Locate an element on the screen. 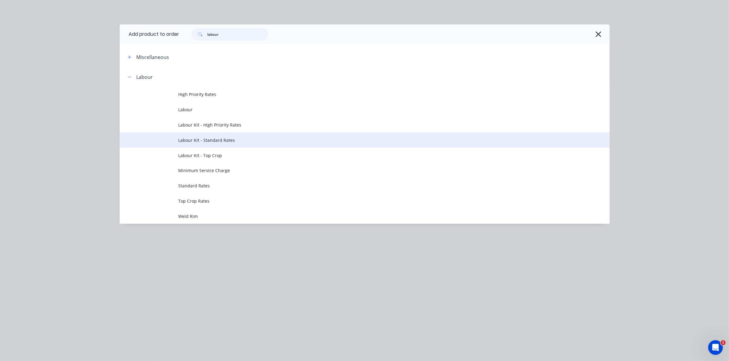 The image size is (729, 361). span: Labour Kit - Standard Rates is located at coordinates (351, 140).